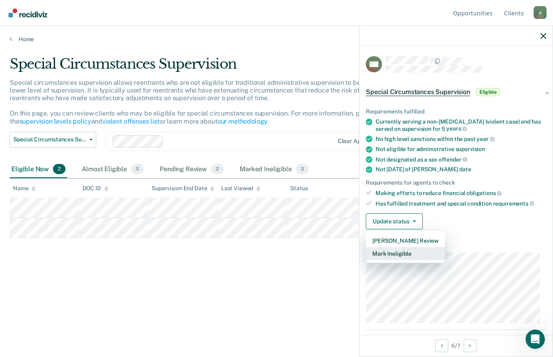  I want to click on button: Profile dropdown button, so click(540, 13).